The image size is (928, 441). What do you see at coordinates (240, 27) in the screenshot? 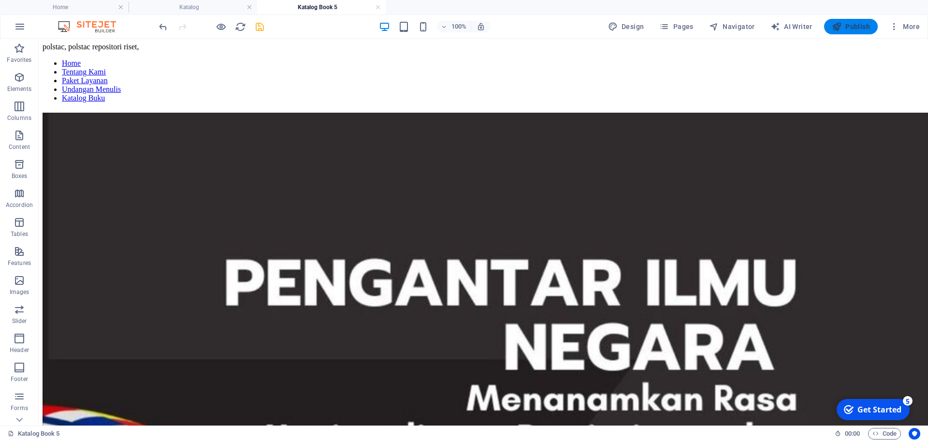
I see `i: Reload page` at bounding box center [240, 27].